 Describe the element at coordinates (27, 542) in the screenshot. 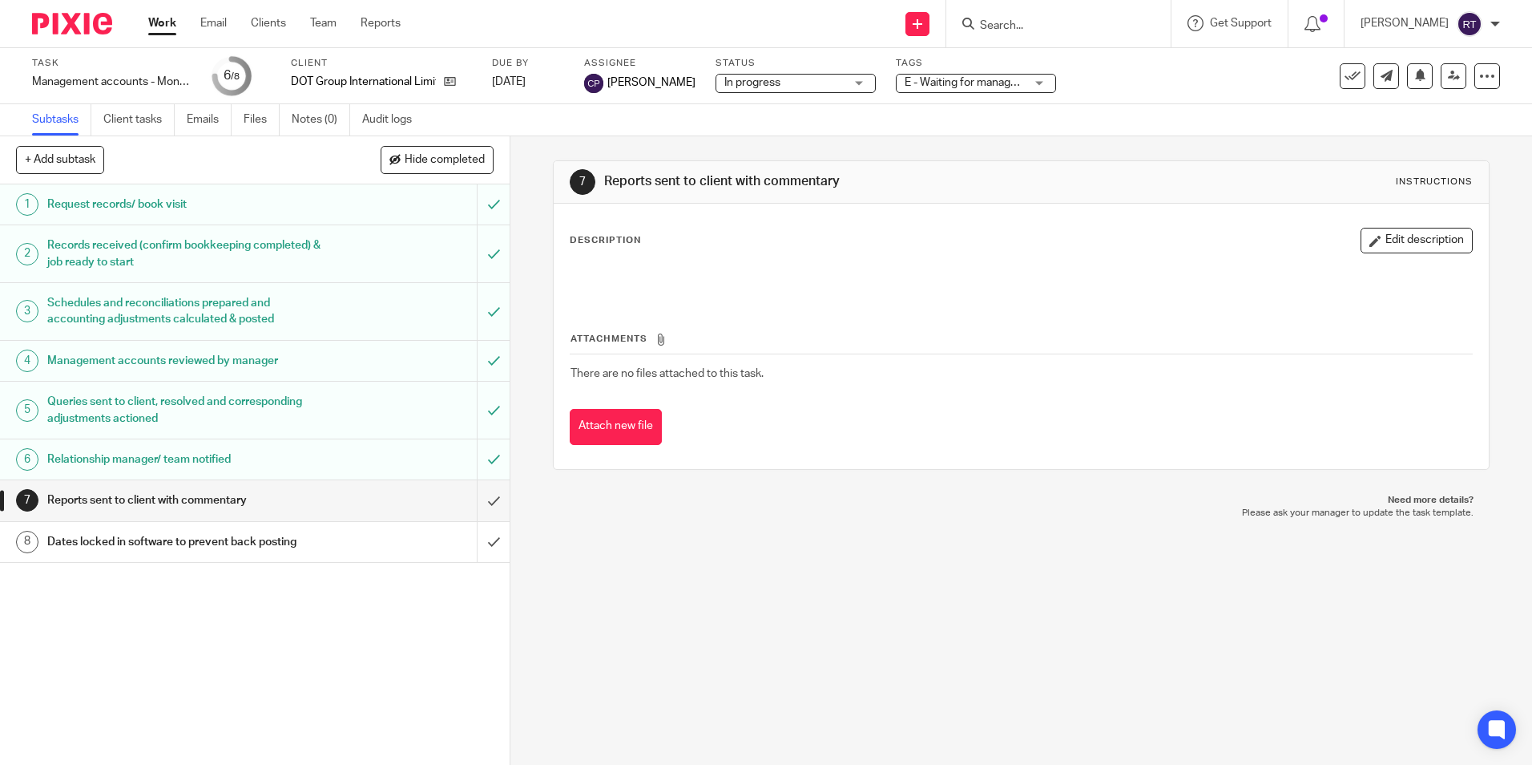

I see `div: 8` at that location.